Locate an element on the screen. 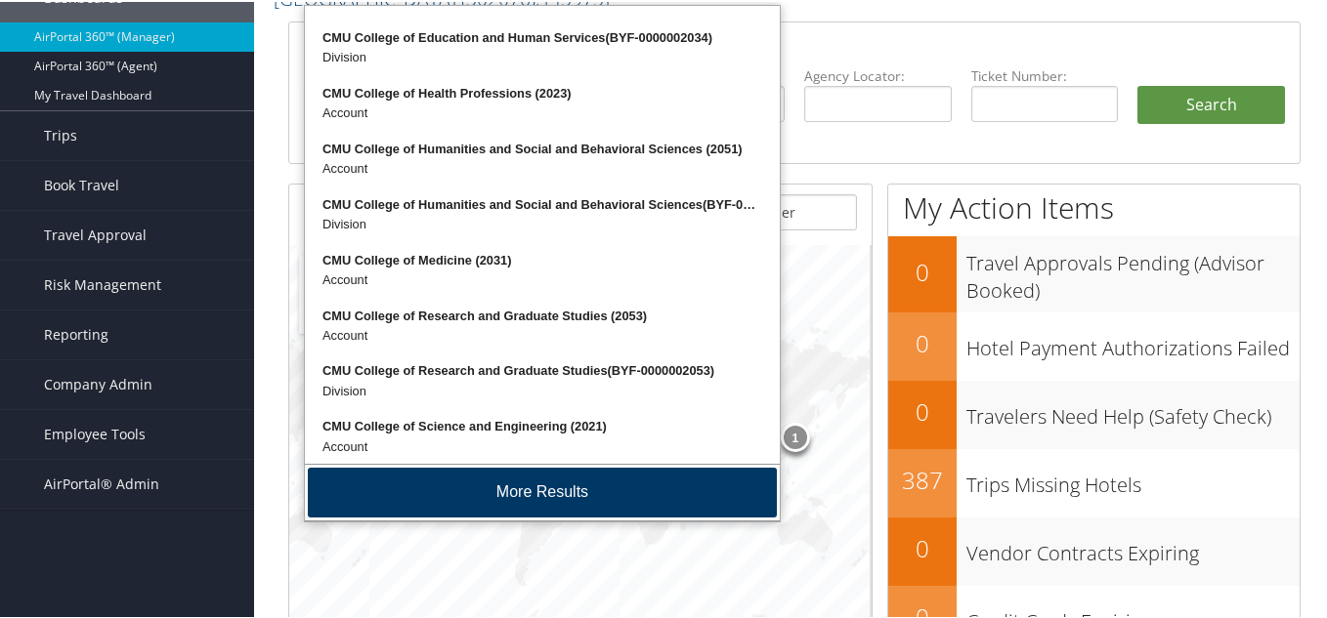 The width and height of the screenshot is (1327, 618). span: Reporting is located at coordinates (76, 333).